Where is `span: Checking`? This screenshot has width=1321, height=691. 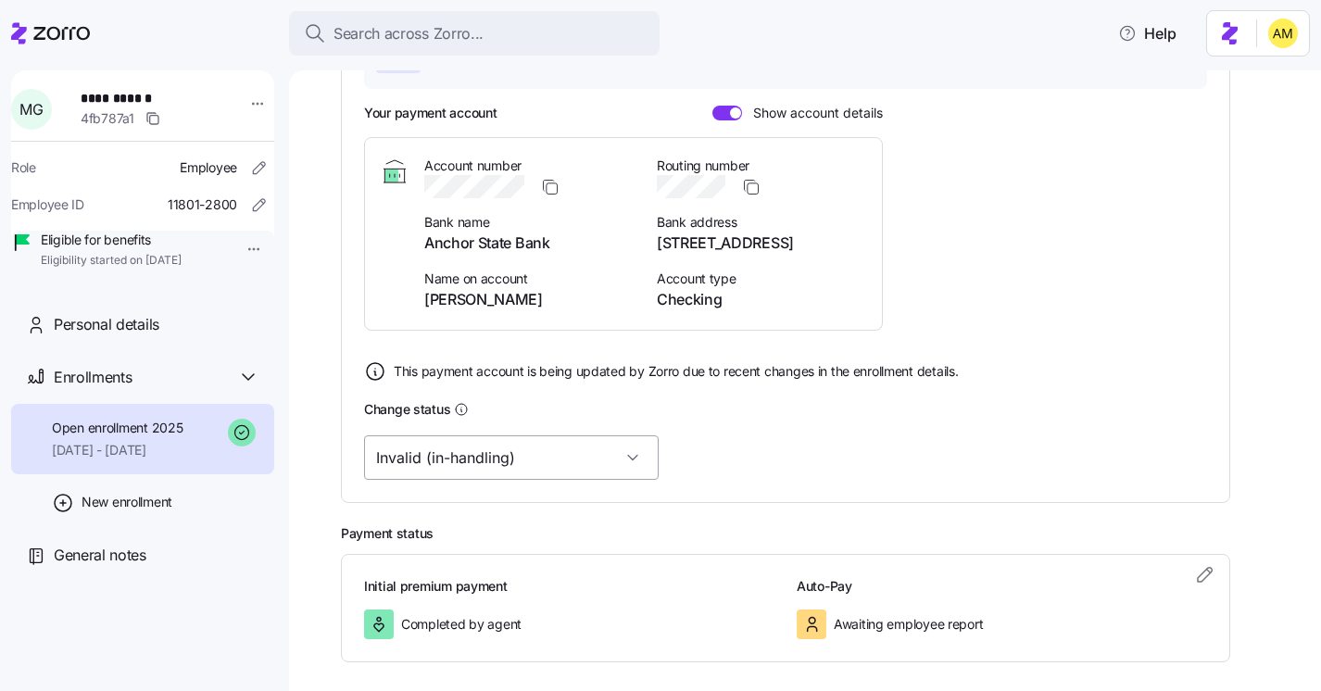
span: Checking is located at coordinates (761, 299).